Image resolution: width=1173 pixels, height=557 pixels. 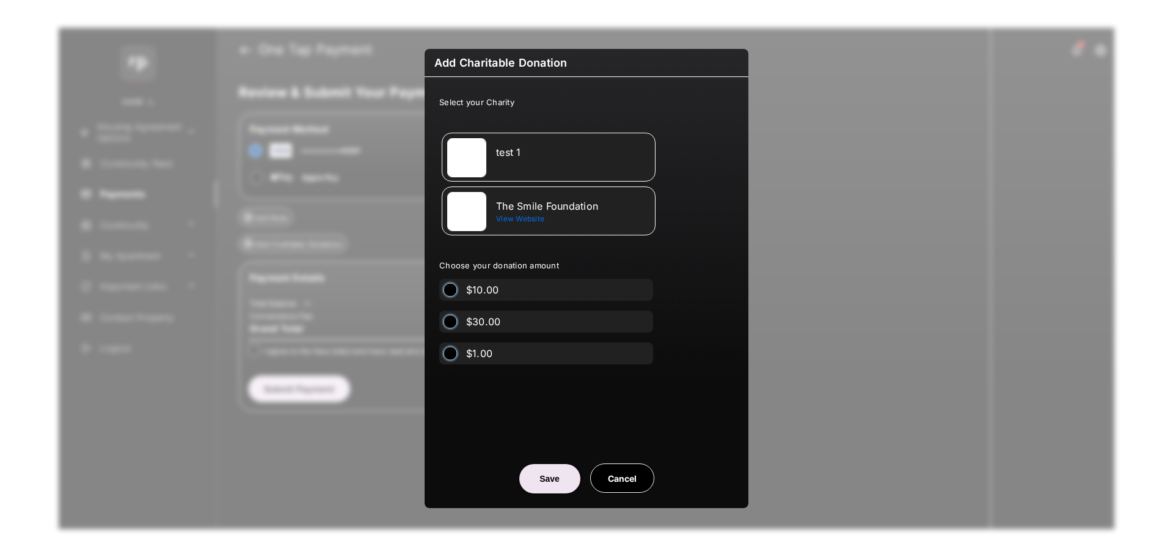 I want to click on span: Choose your donation amount, so click(x=499, y=265).